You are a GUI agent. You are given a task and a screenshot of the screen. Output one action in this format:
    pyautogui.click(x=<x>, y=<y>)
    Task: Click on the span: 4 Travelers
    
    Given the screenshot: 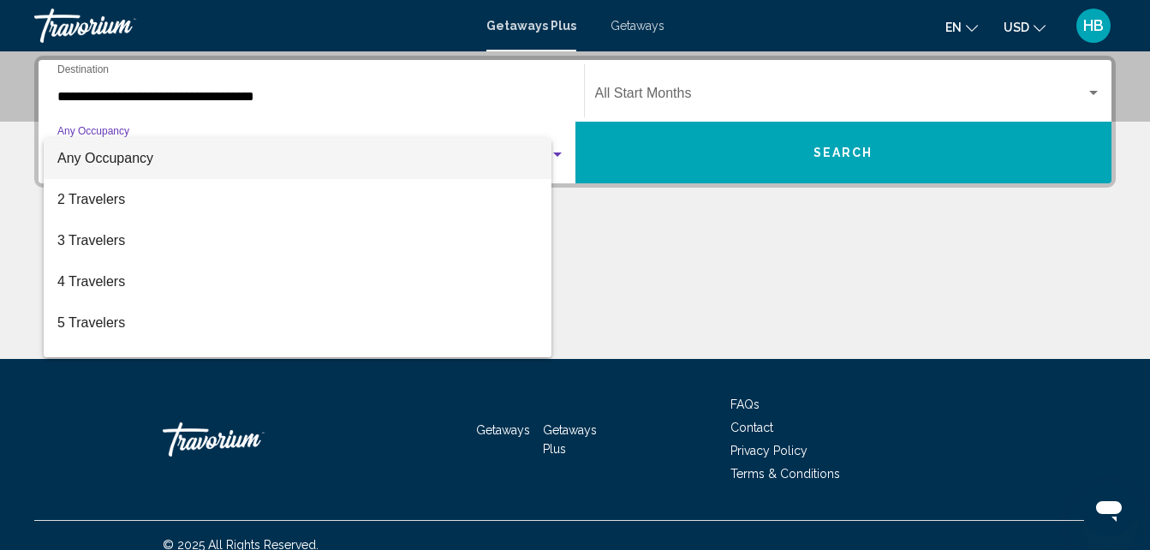 What is the action you would take?
    pyautogui.click(x=297, y=282)
    